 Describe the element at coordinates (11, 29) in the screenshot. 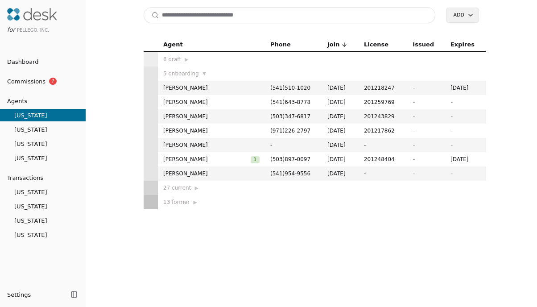

I see `span: for` at that location.